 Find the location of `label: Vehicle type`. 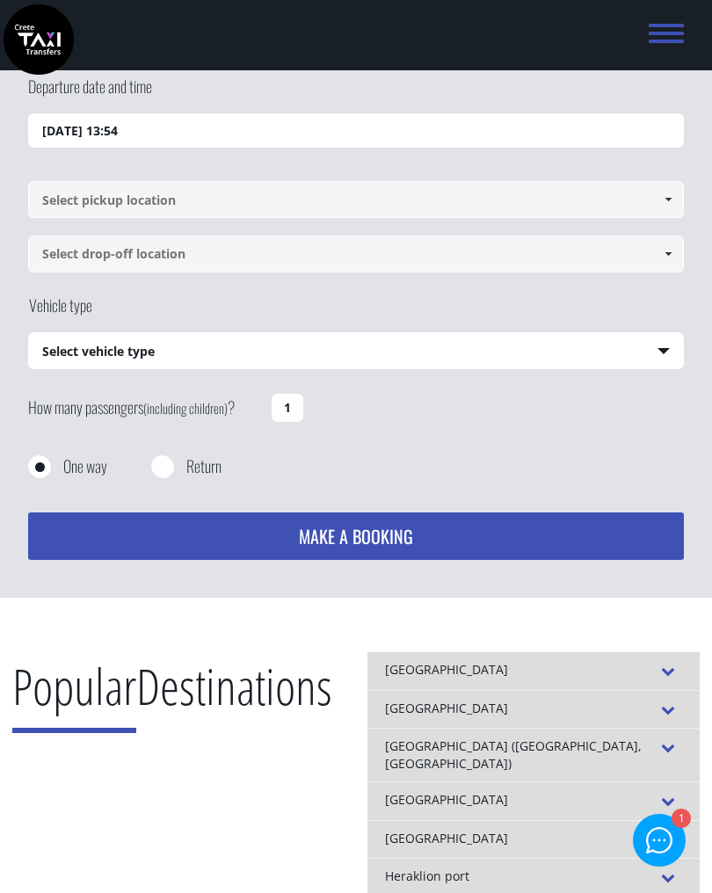

label: Vehicle type is located at coordinates (60, 313).